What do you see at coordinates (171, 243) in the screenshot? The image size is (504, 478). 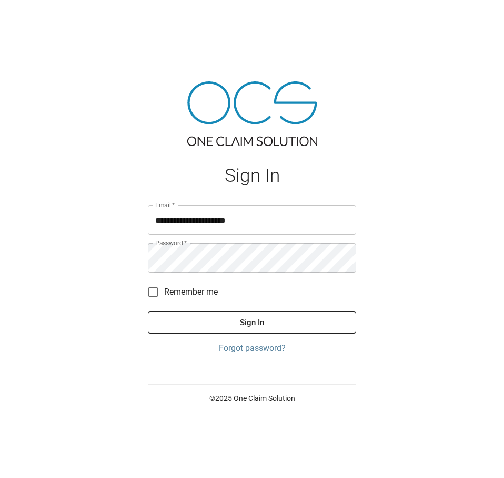 I see `label: Password` at bounding box center [171, 243].